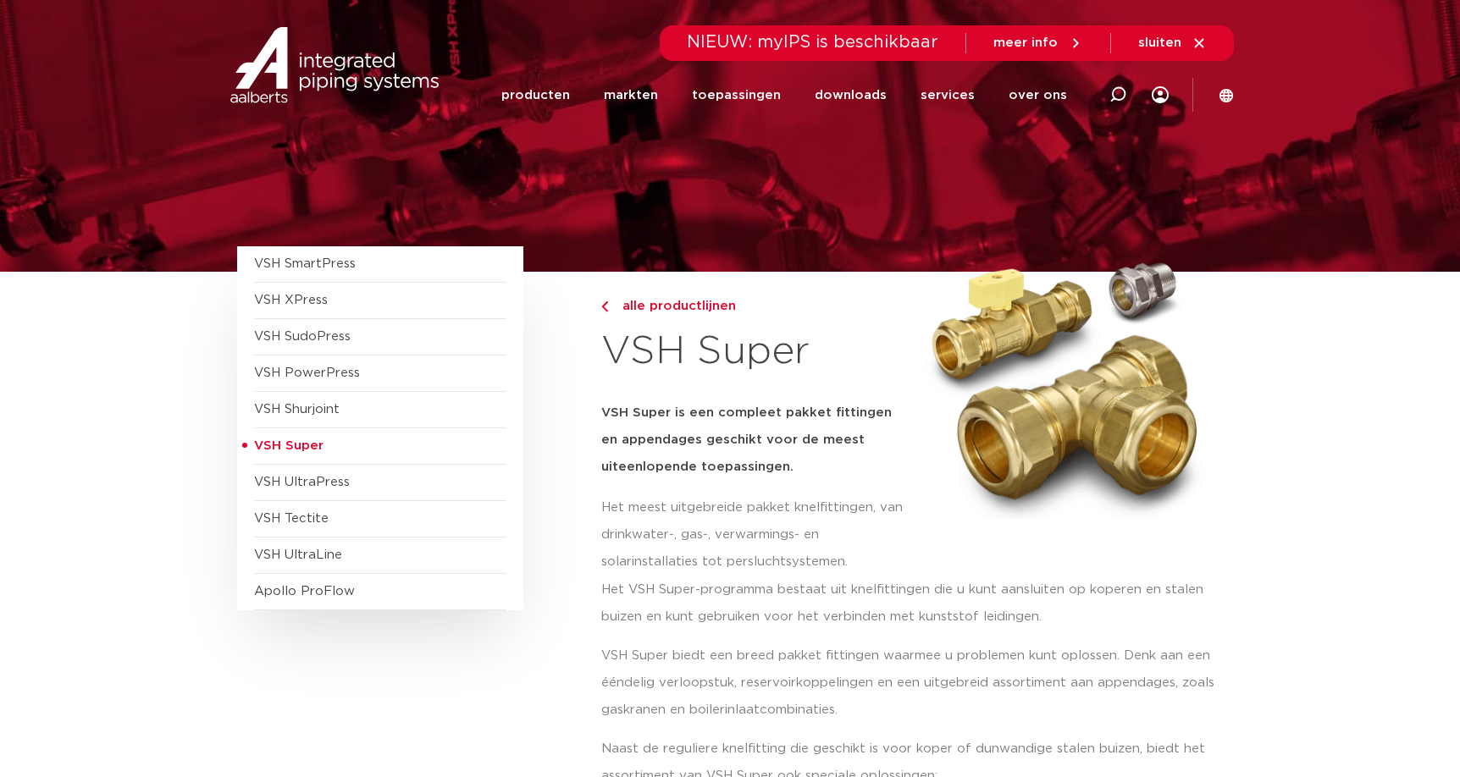  Describe the element at coordinates (631, 95) in the screenshot. I see `a: markten` at that location.